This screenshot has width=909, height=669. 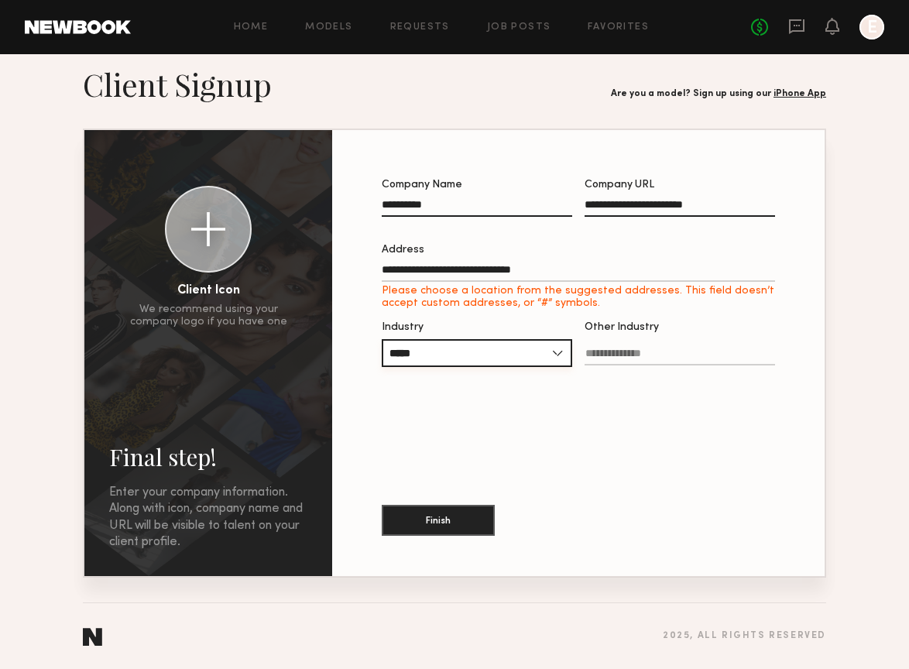 What do you see at coordinates (208, 316) in the screenshot?
I see `div: We recommend using your company logo if you have one` at bounding box center [208, 316].